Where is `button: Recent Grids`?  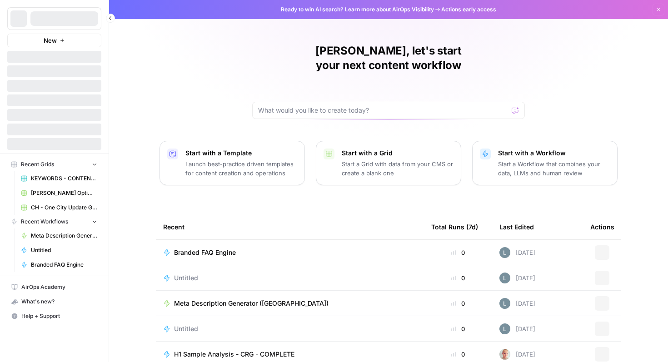
button: Recent Grids is located at coordinates (54, 165).